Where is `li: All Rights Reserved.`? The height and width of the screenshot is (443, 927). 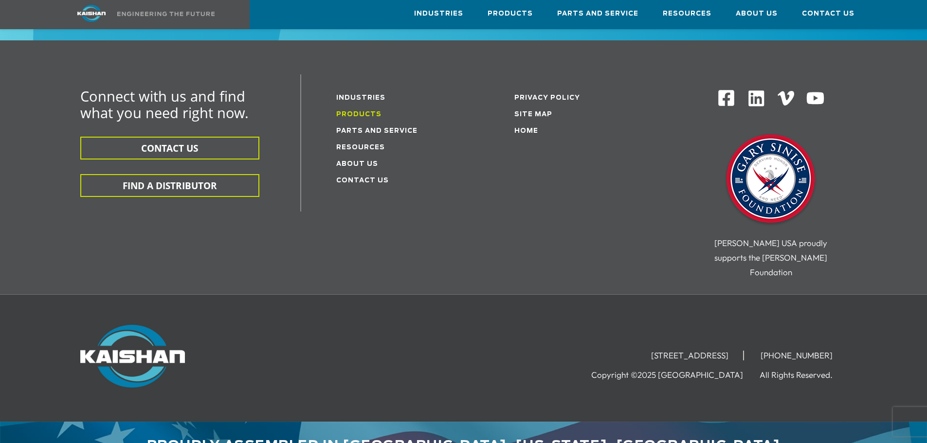
li: All Rights Reserved. is located at coordinates (803, 375).